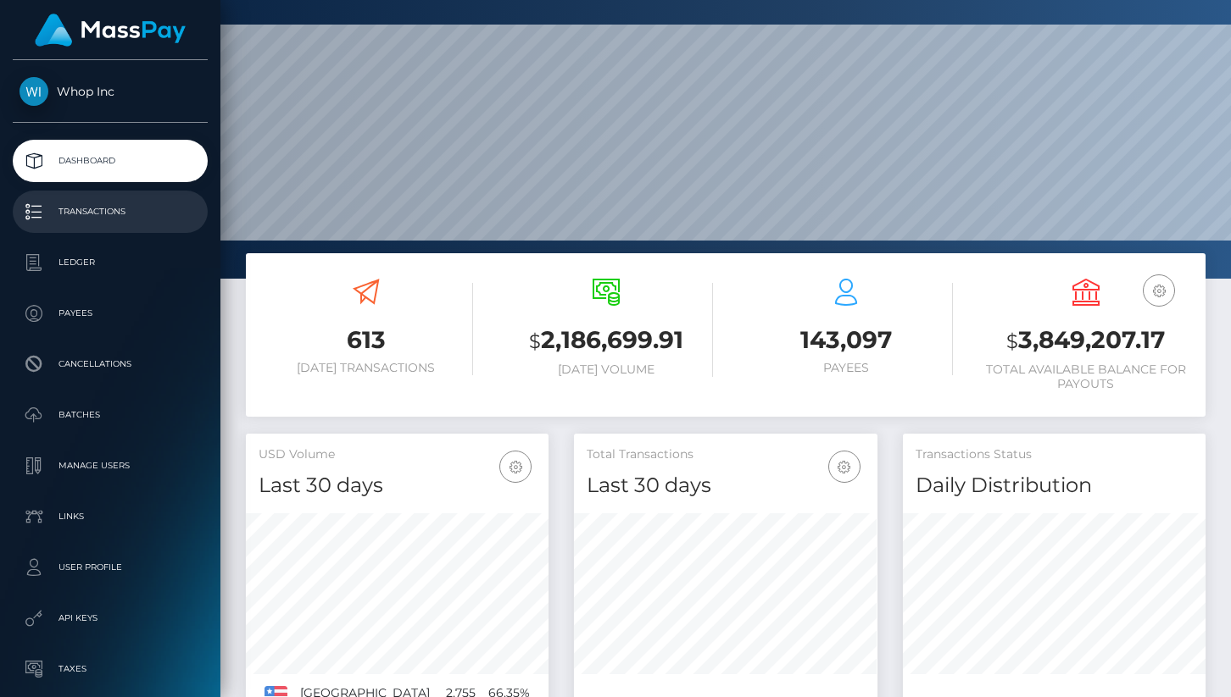 The width and height of the screenshot is (1231, 697). I want to click on p: Batches, so click(110, 415).